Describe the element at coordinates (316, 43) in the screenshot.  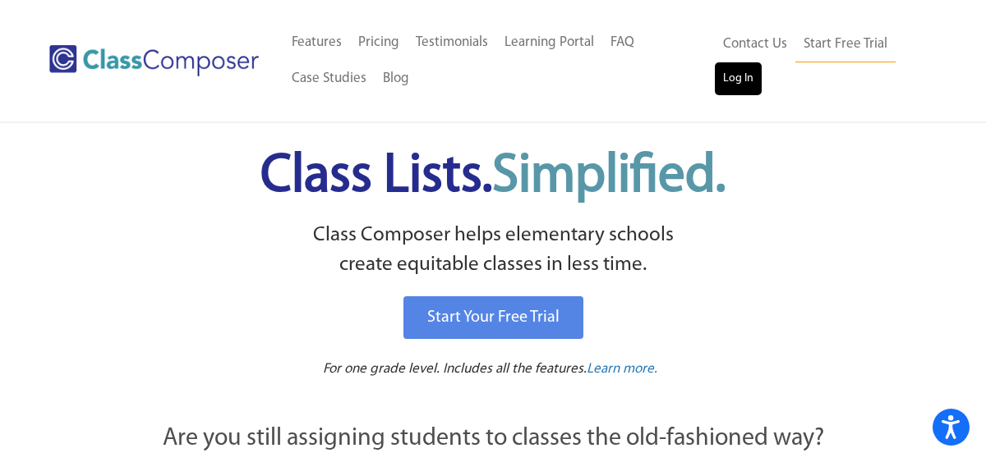
I see `a: Features` at that location.